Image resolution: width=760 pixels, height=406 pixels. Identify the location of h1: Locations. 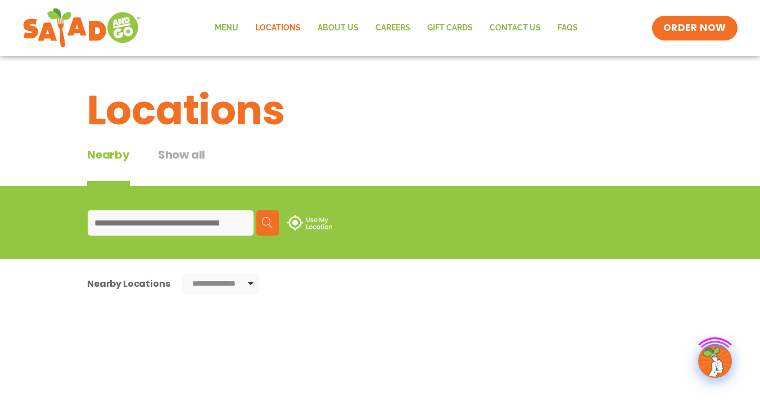
(380, 110).